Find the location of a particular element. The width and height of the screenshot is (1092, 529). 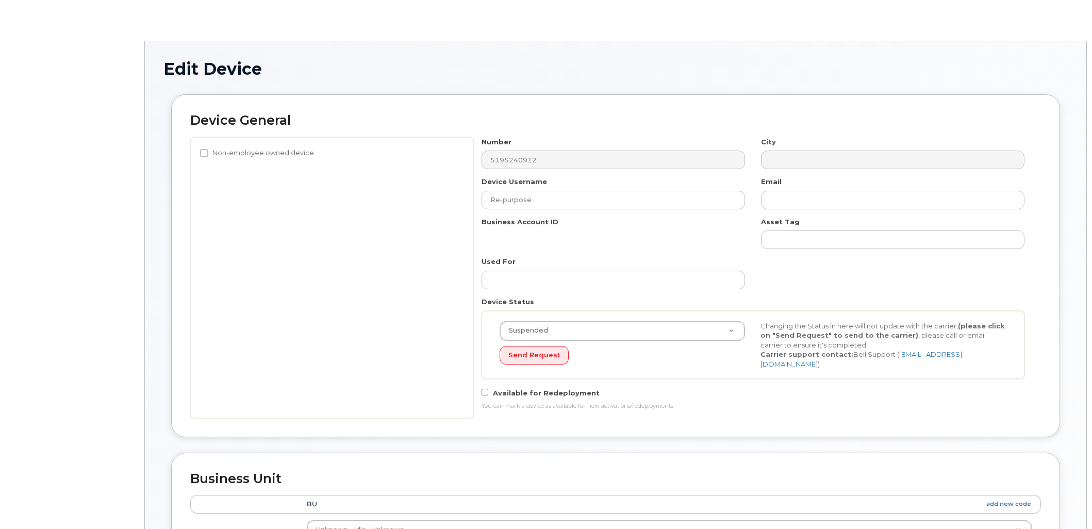

div: You can mark a device as available for new activations/redeployments is located at coordinates (753, 406).